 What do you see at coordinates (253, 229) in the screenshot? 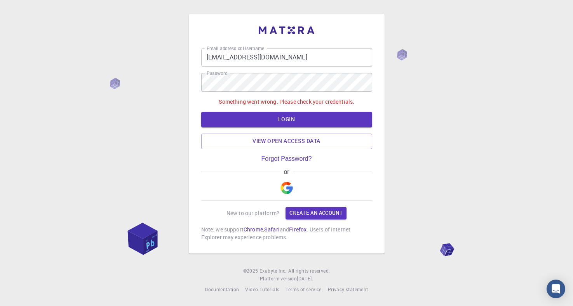
I see `a: Chrome` at bounding box center [253, 229].